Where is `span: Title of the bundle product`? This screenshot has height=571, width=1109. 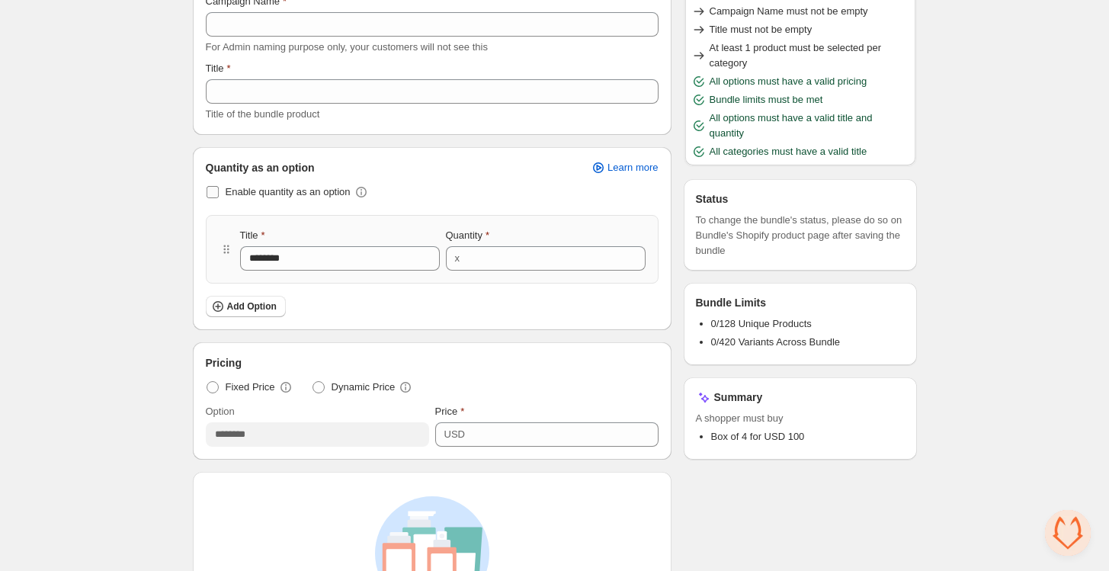 span: Title of the bundle product is located at coordinates (263, 114).